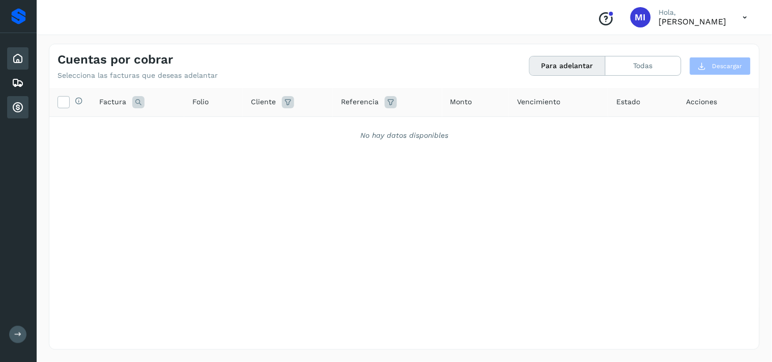 This screenshot has width=772, height=362. Describe the element at coordinates (693, 21) in the screenshot. I see `p: Magda Imelda Ramos Gelacio` at that location.